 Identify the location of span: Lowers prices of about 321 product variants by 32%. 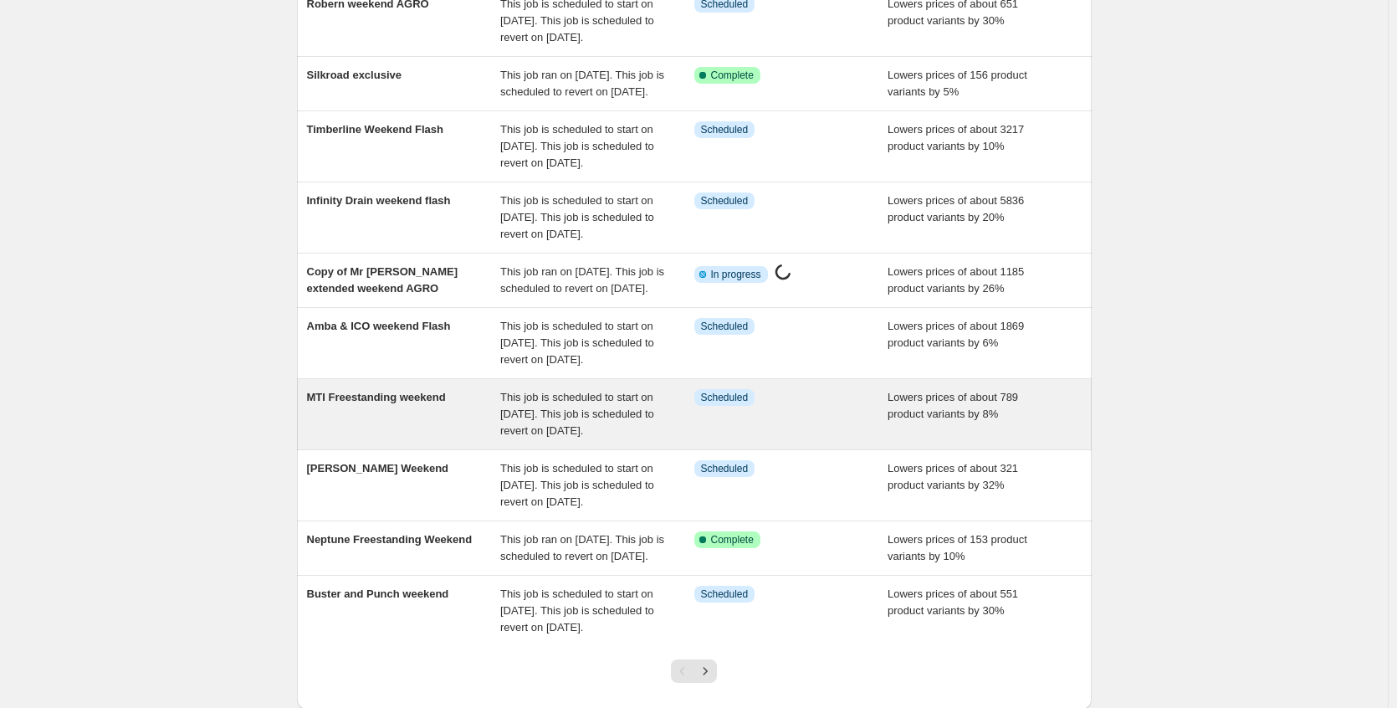
(953, 476).